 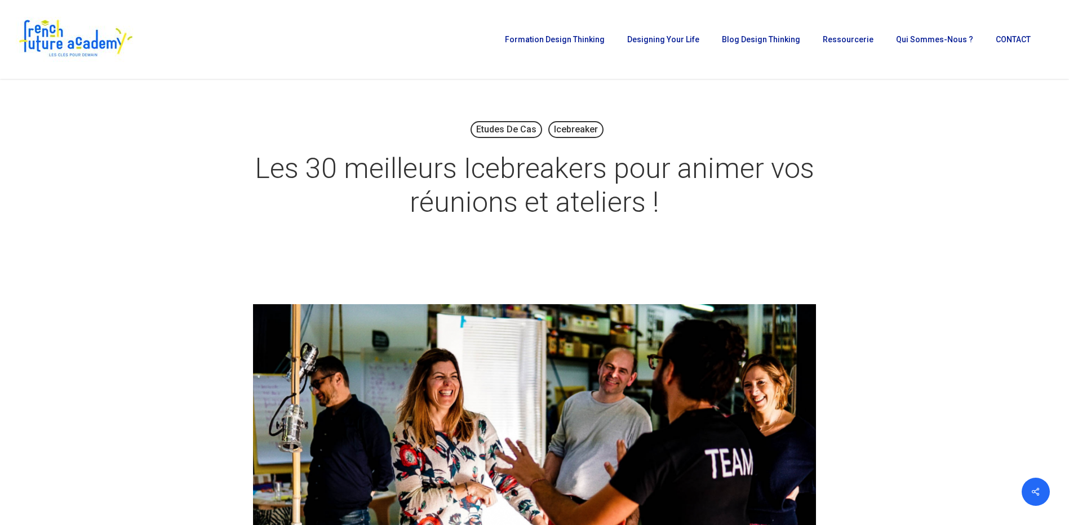 I want to click on span: Blog Design Thinking, so click(x=761, y=39).